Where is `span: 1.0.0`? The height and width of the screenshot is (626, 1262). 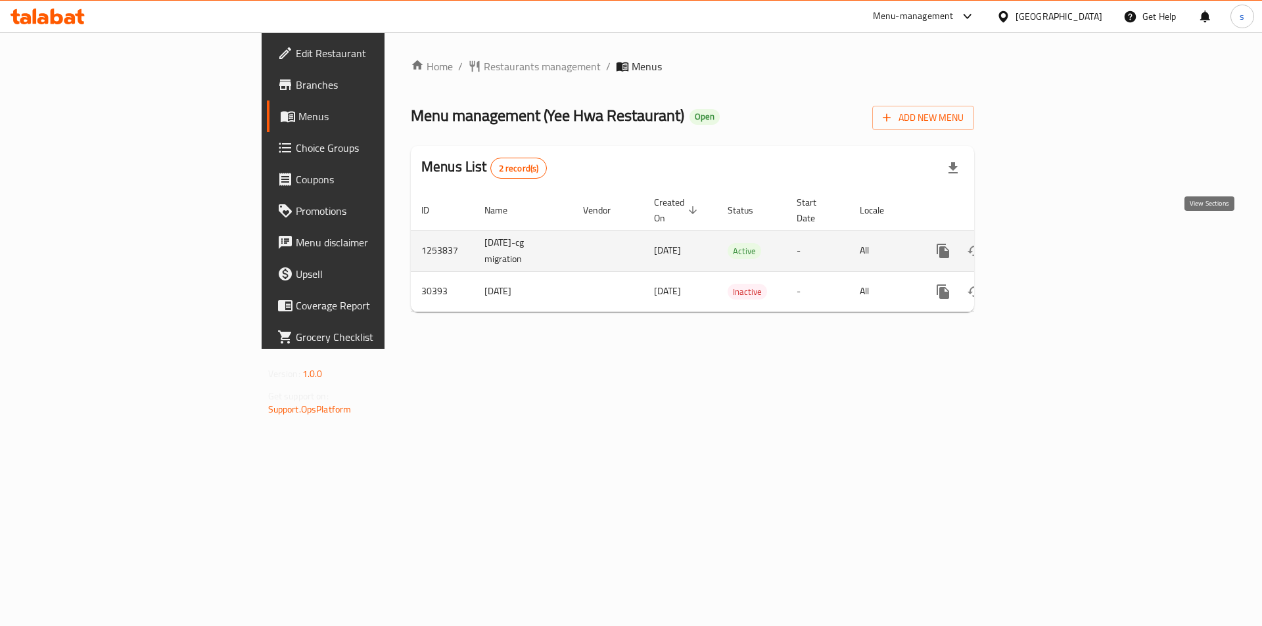
span: 1.0.0 is located at coordinates (312, 374).